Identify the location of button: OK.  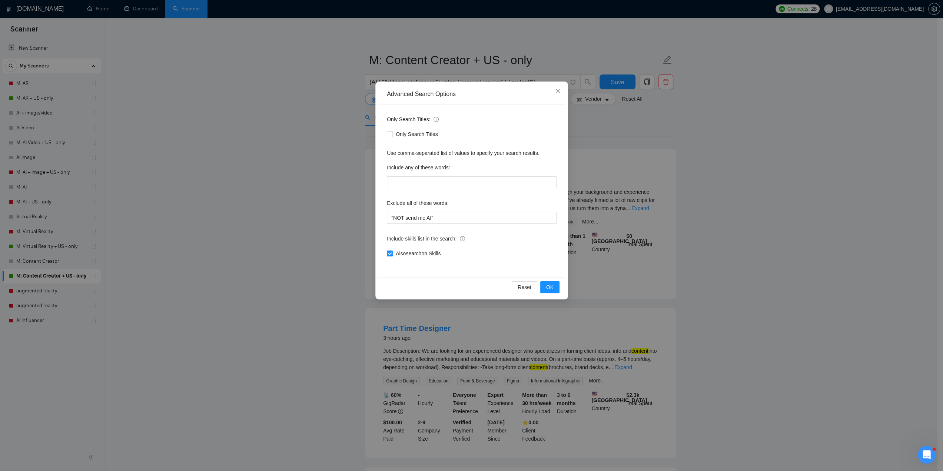
(550, 287).